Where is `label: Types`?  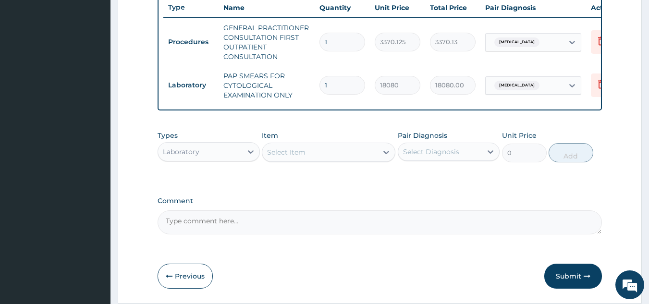
label: Types is located at coordinates (168, 135).